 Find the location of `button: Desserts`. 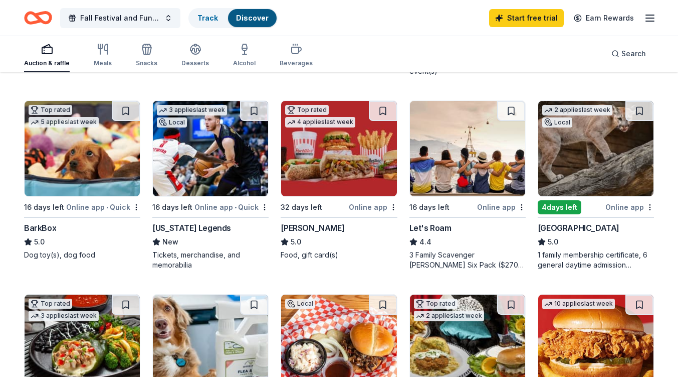

button: Desserts is located at coordinates (195, 56).